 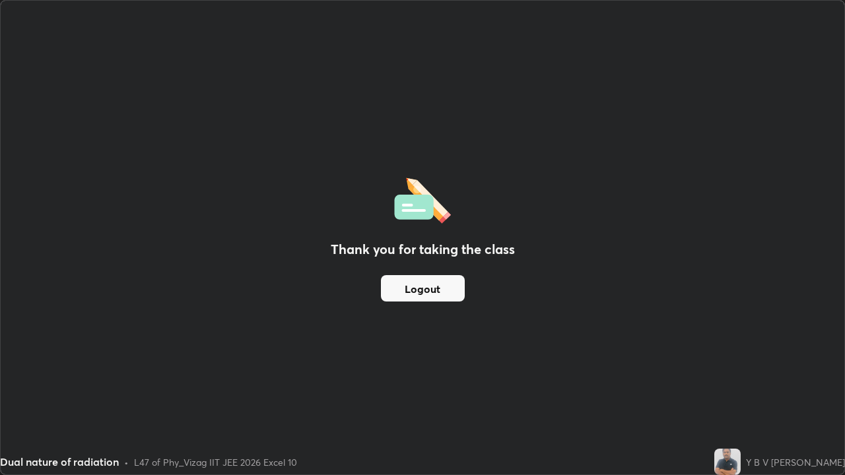 What do you see at coordinates (728, 462) in the screenshot?
I see `img: f09b83cd05e24422a7e8873ef335b017.jpg` at bounding box center [728, 462].